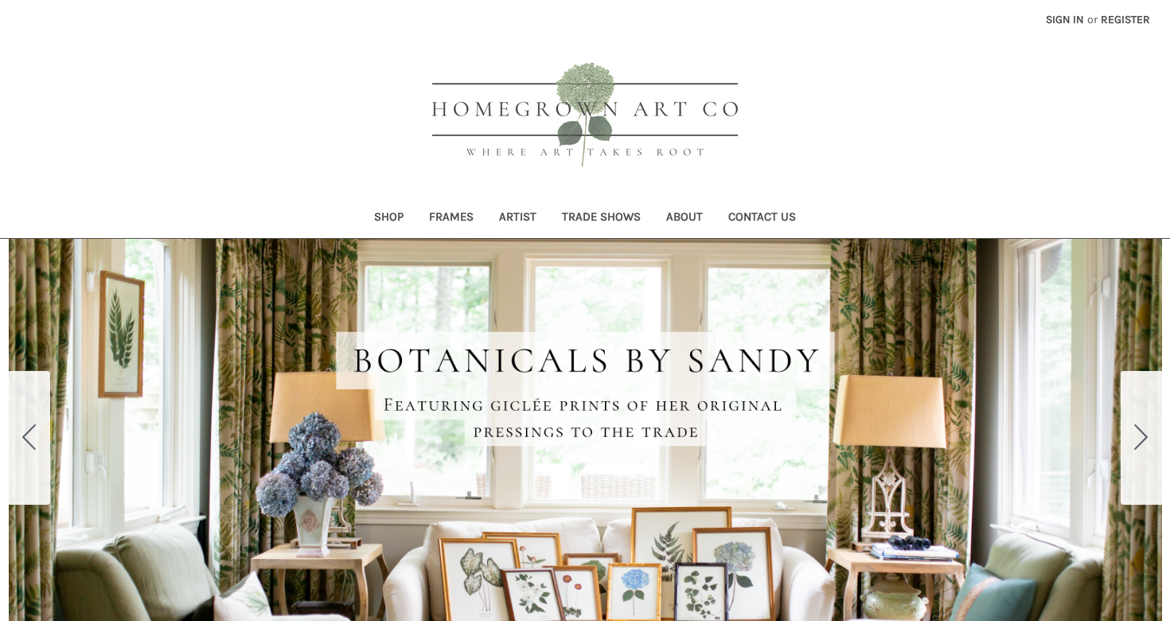  Describe the element at coordinates (1142, 438) in the screenshot. I see `button: Go to slide 2` at that location.